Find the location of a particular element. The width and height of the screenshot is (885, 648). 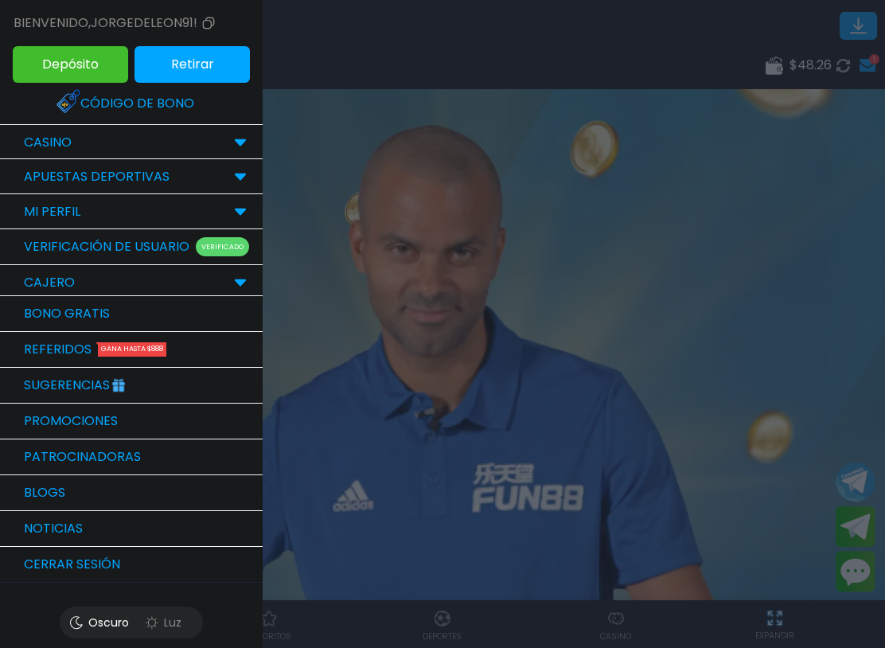

div: Oscuro is located at coordinates (99, 622).